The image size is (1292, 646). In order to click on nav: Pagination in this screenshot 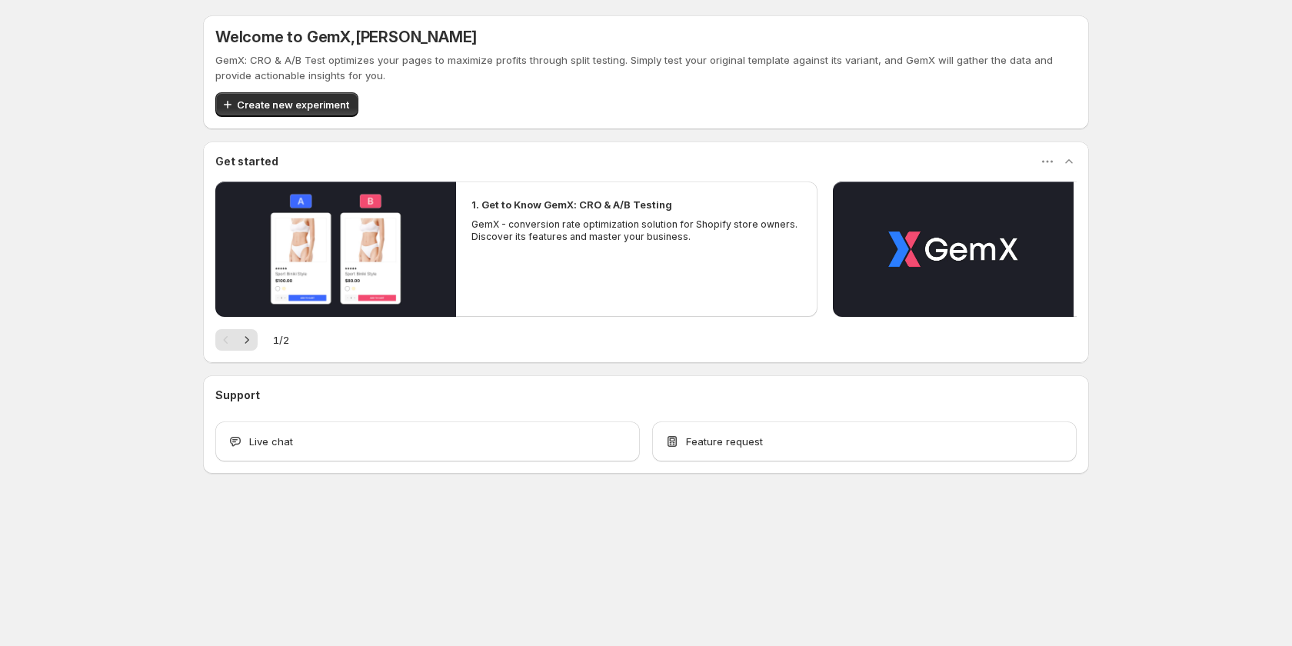, I will do `click(236, 340)`.